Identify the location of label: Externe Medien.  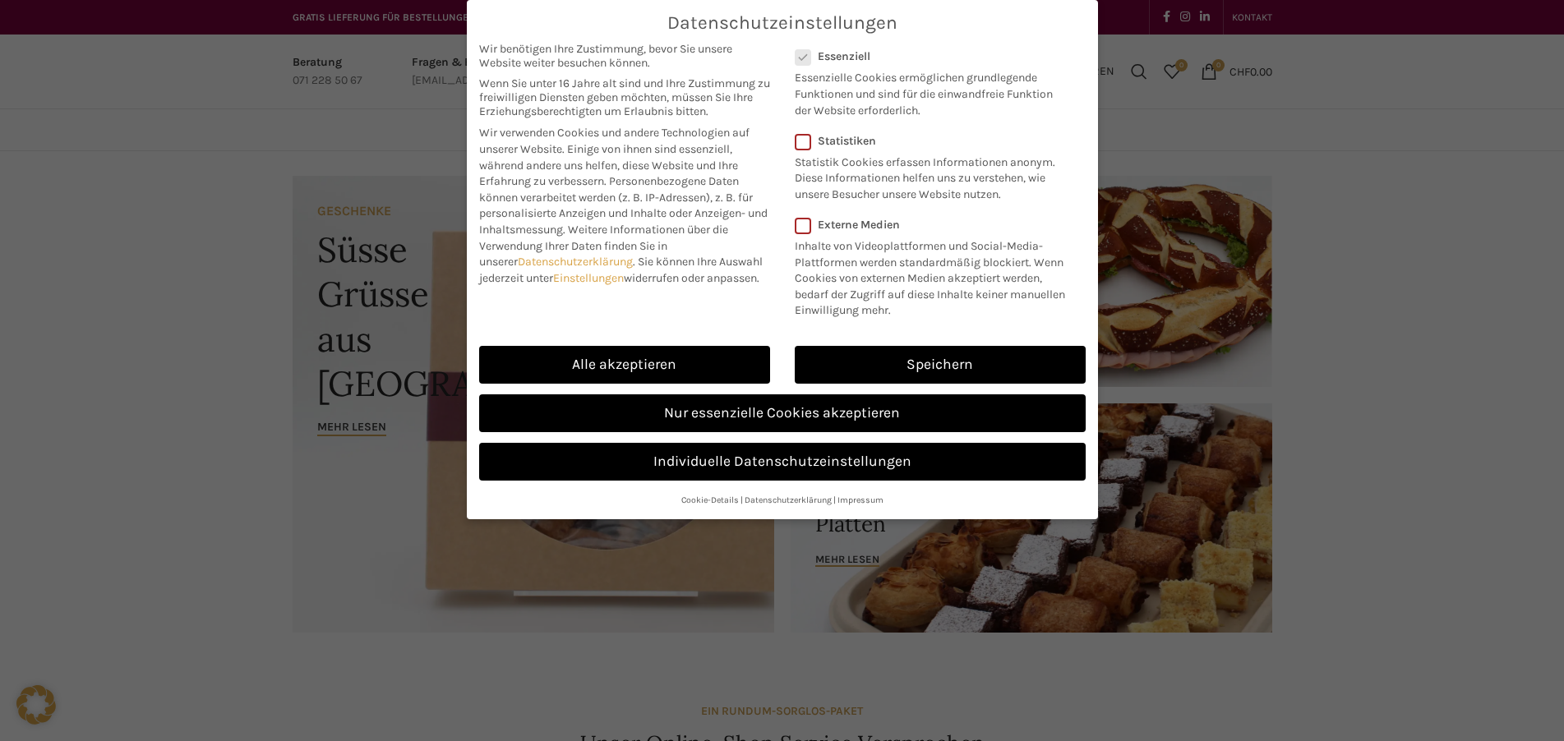
(934, 224).